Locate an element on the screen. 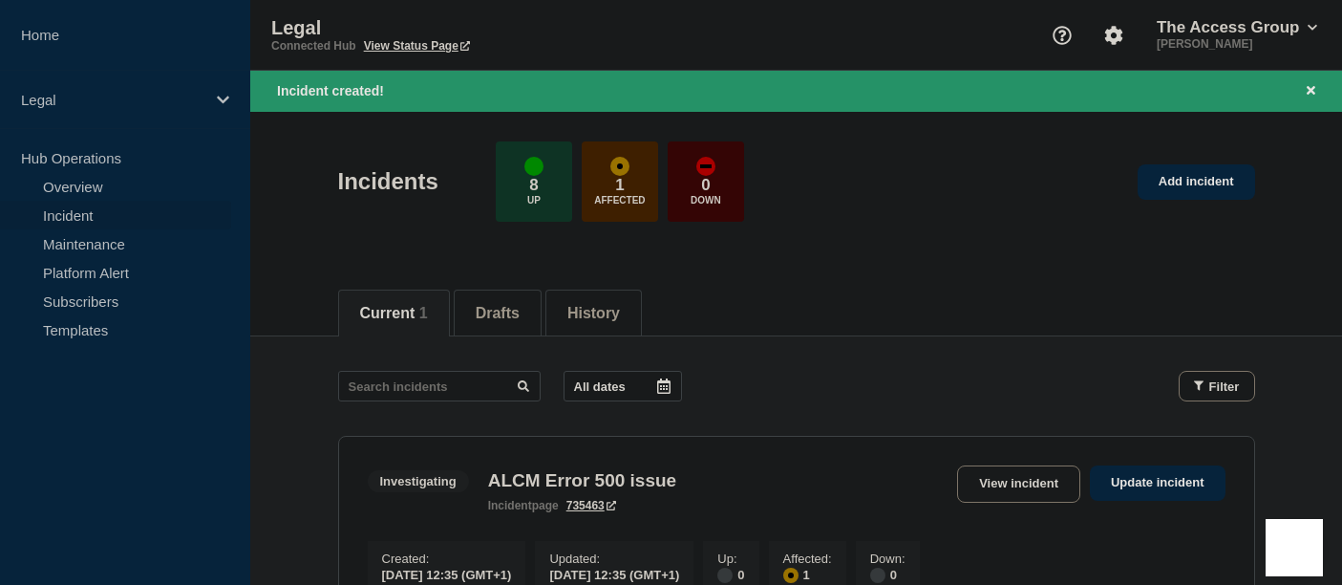 Image resolution: width=1342 pixels, height=585 pixels. p: 1 is located at coordinates (619, 185).